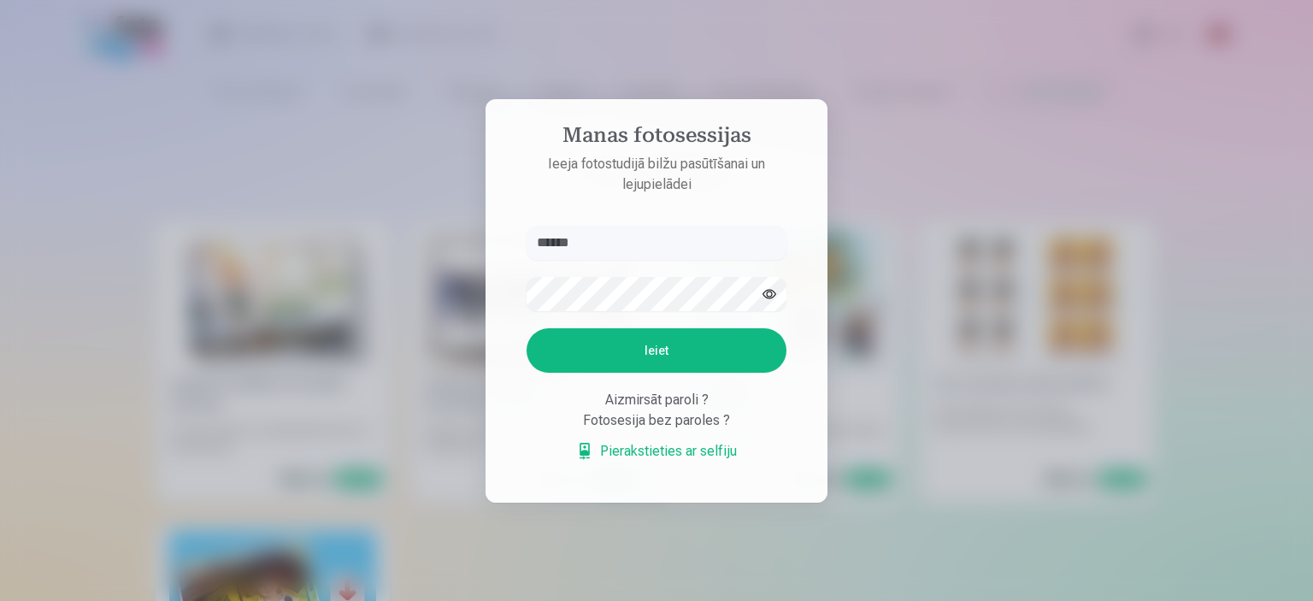 This screenshot has height=601, width=1313. I want to click on p: Ieeja fotostudijā bilžu pasūtīšanai un lejupielādei, so click(657, 174).